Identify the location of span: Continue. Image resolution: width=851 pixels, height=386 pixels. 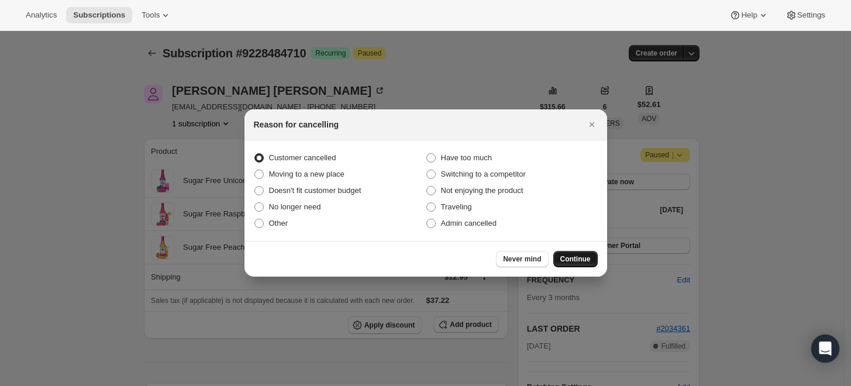
(576, 259).